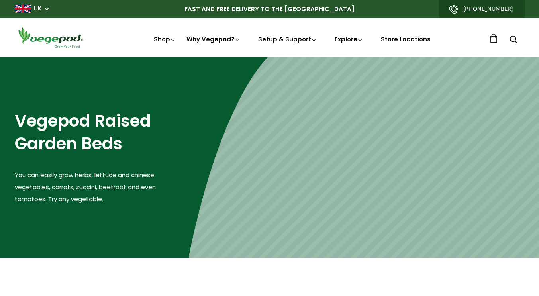 The height and width of the screenshot is (296, 539). What do you see at coordinates (102, 187) in the screenshot?
I see `p: You can easily grow herbs, lettuce and chinese vegetables, carrots, zuccini, beetroot and even to...` at bounding box center [102, 187].